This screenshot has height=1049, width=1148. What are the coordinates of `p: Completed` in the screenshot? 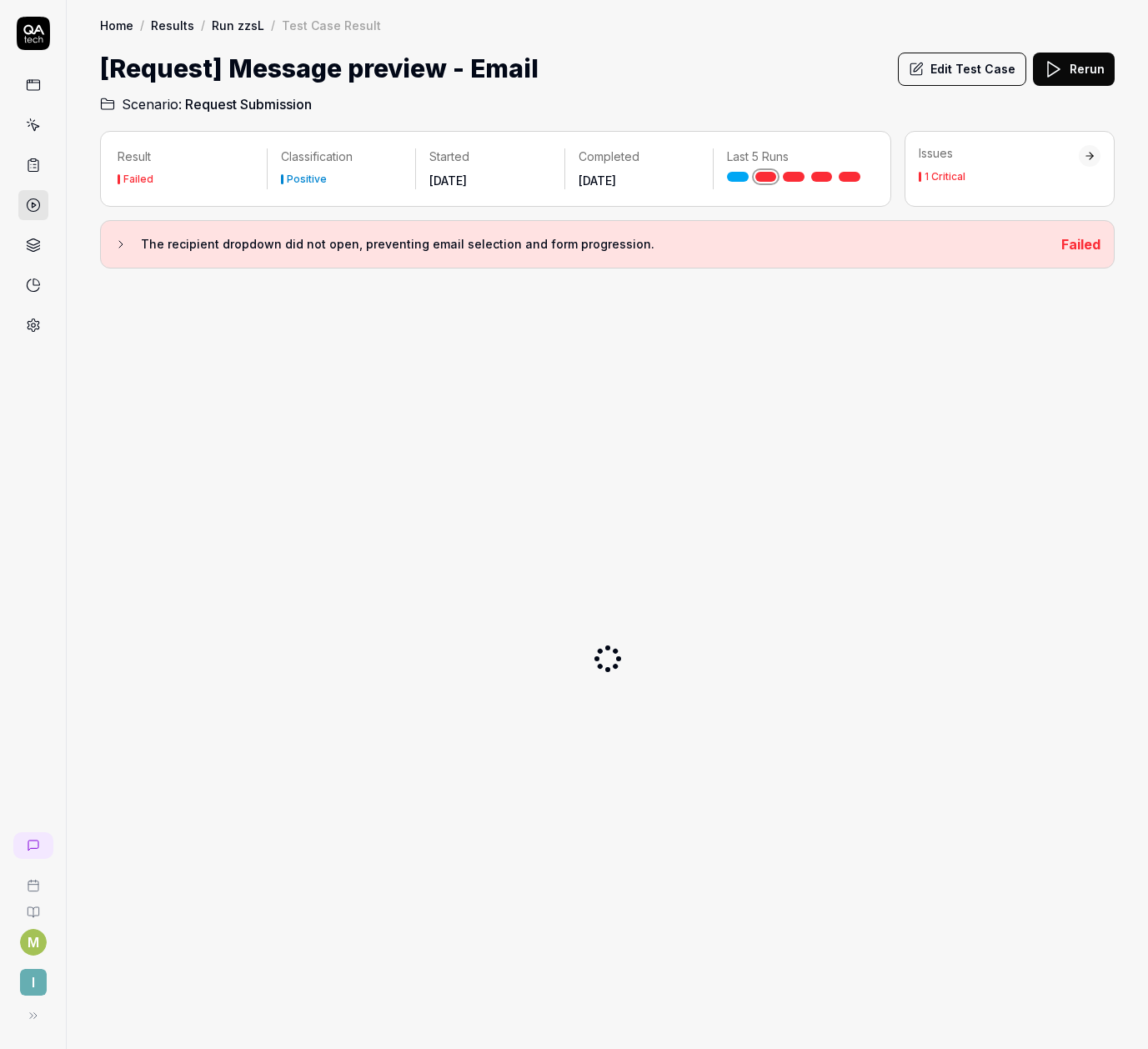 It's located at (639, 157).